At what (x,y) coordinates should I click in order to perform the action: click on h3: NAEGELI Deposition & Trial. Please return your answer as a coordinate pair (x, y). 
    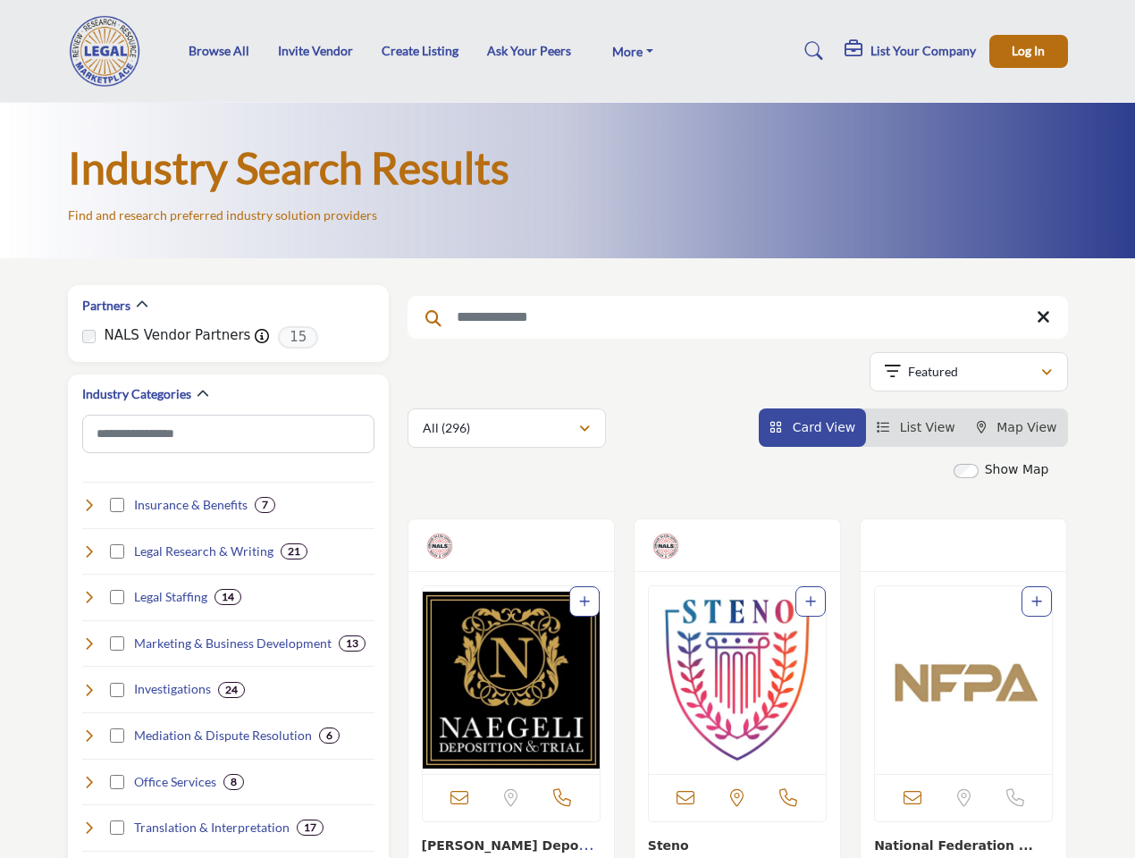
    Looking at the image, I should click on (511, 845).